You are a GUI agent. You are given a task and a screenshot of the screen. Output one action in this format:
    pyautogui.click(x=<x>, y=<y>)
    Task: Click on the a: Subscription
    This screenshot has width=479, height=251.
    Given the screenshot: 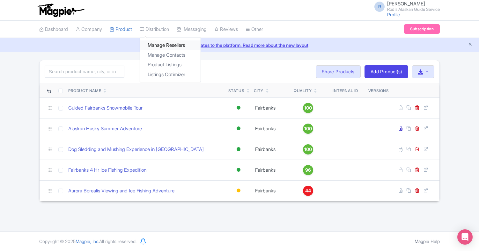 What is the action you would take?
    pyautogui.click(x=422, y=29)
    